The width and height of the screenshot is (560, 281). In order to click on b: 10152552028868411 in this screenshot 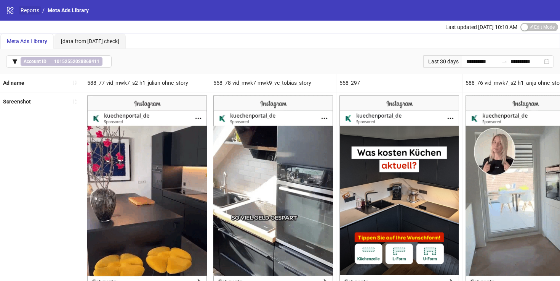, I will do `click(77, 61)`.